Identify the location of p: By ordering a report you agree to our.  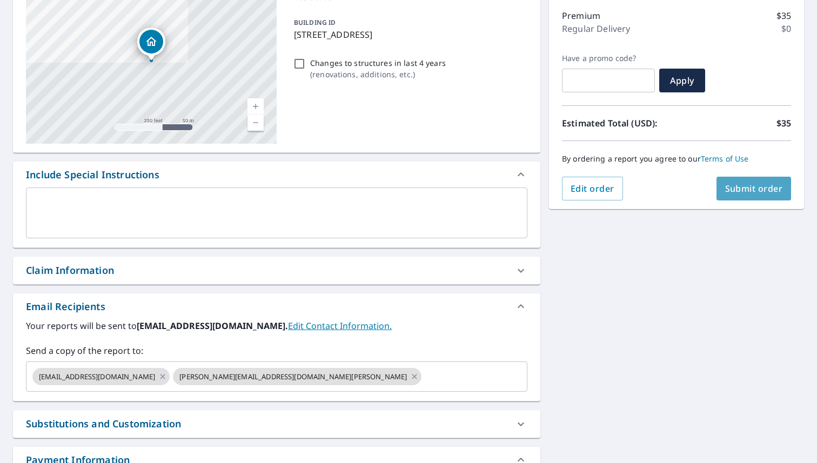
(677, 159).